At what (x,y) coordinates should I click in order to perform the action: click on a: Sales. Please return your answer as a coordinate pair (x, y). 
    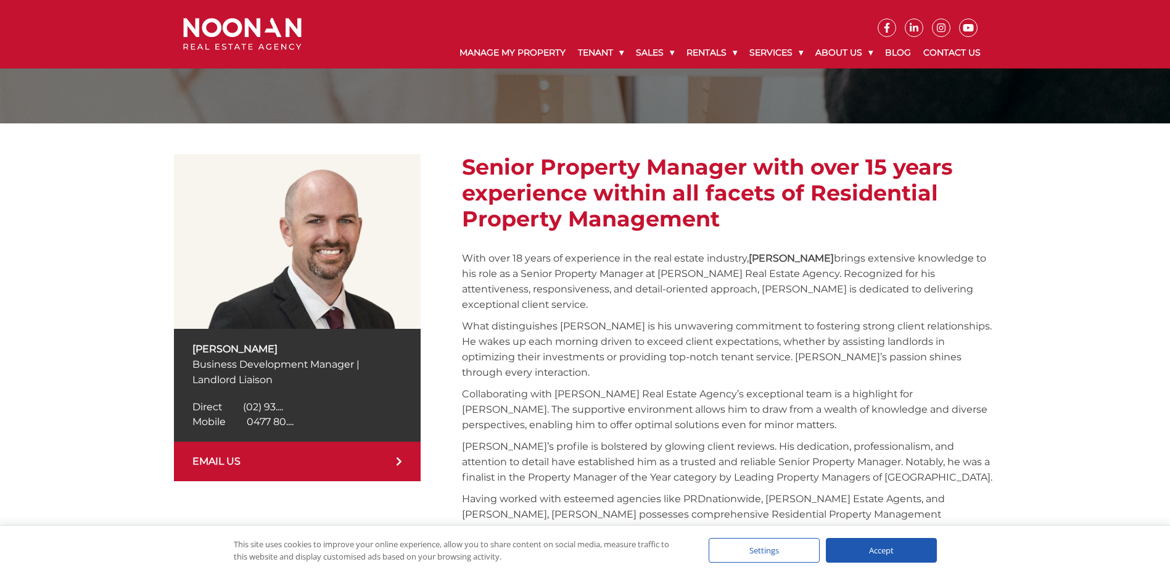
    Looking at the image, I should click on (655, 52).